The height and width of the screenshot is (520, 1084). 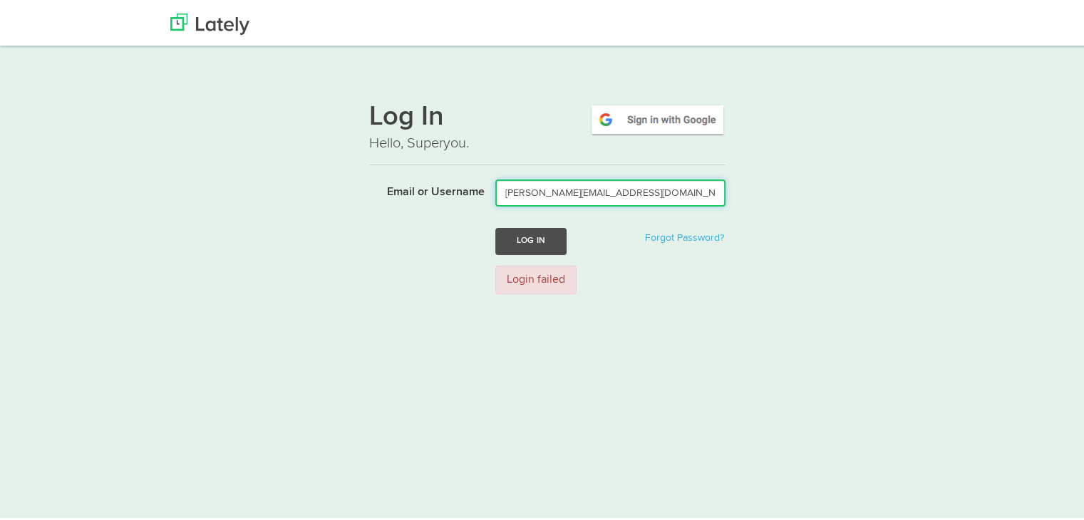 I want to click on h1: Log In, so click(x=548, y=115).